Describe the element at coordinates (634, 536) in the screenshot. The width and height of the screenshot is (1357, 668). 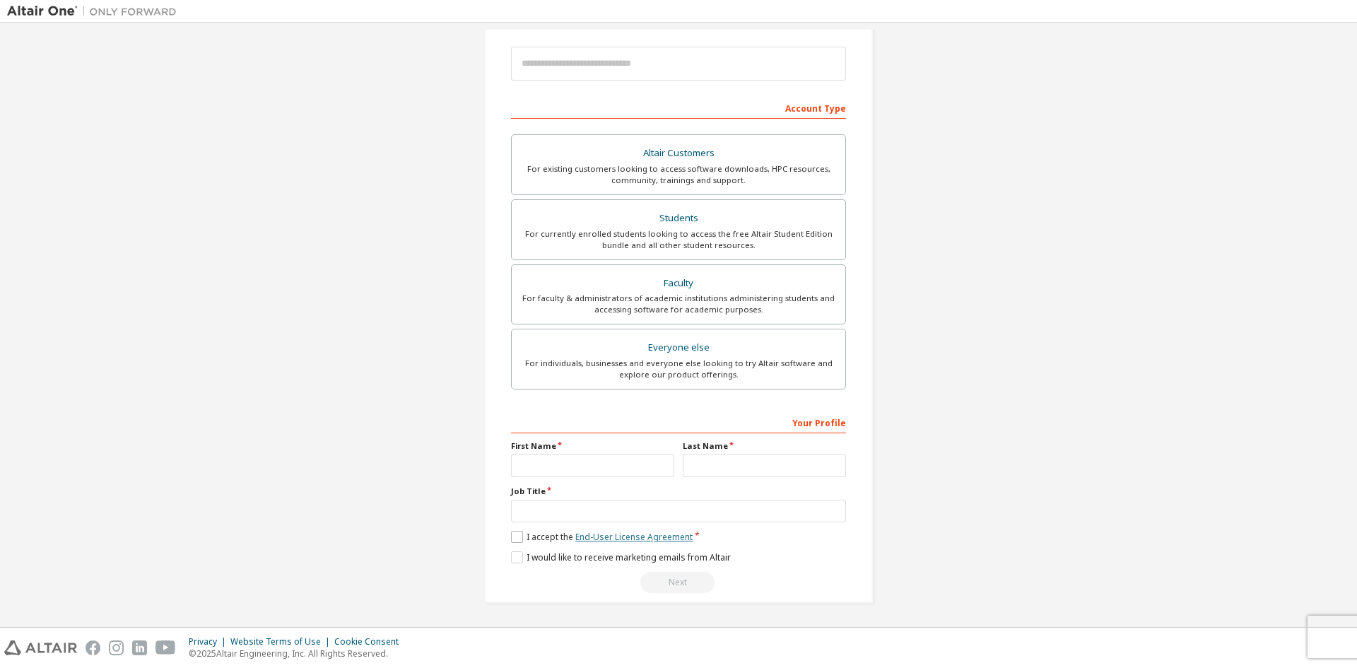
I see `a: End-User License Agreement` at that location.